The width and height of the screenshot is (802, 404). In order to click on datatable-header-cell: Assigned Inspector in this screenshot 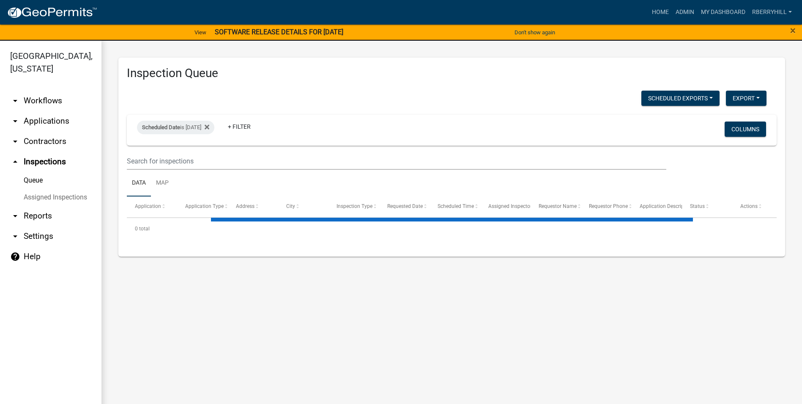, I will do `click(506, 206)`.